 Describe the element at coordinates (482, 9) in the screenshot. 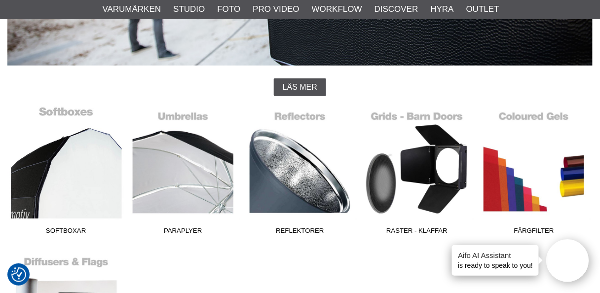

I see `a: Outlet` at that location.